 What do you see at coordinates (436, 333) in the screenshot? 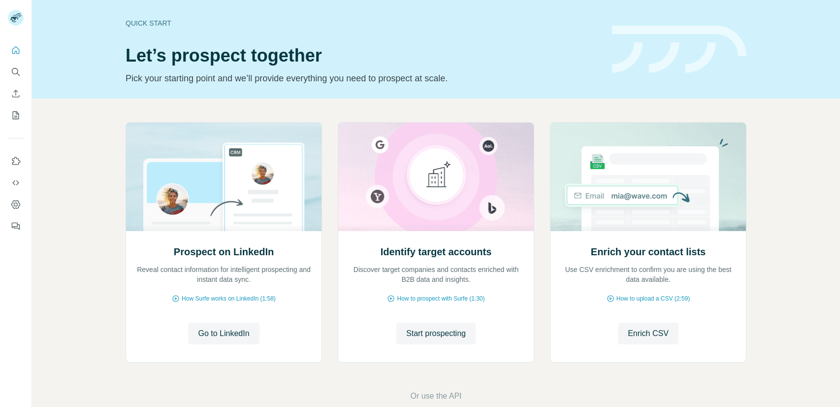
I see `span: Start prospecting` at bounding box center [436, 333].